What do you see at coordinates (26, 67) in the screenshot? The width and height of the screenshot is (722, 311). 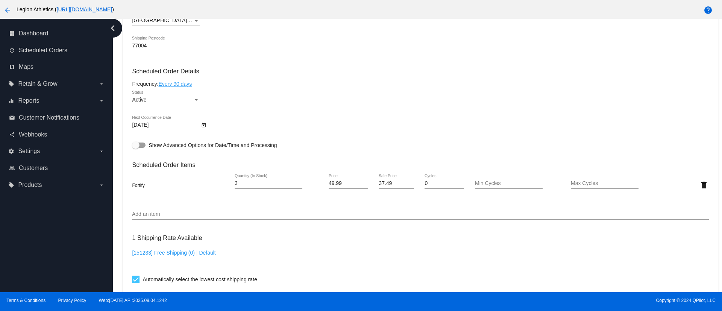 I see `span: Maps` at bounding box center [26, 67].